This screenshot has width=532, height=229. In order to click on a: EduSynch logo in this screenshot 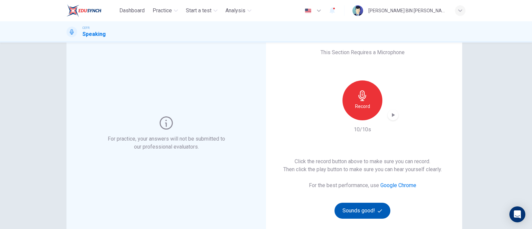, I will do `click(91, 11)`.